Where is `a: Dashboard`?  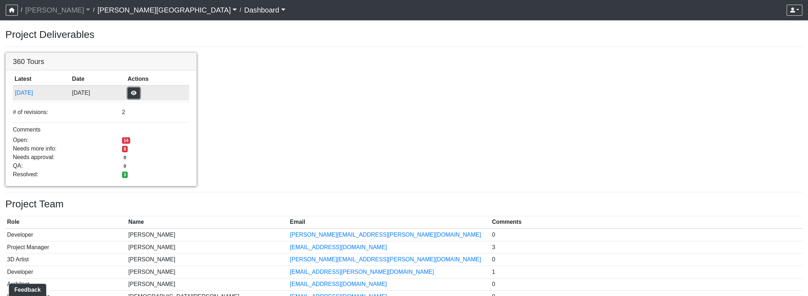 a: Dashboard is located at coordinates (265, 10).